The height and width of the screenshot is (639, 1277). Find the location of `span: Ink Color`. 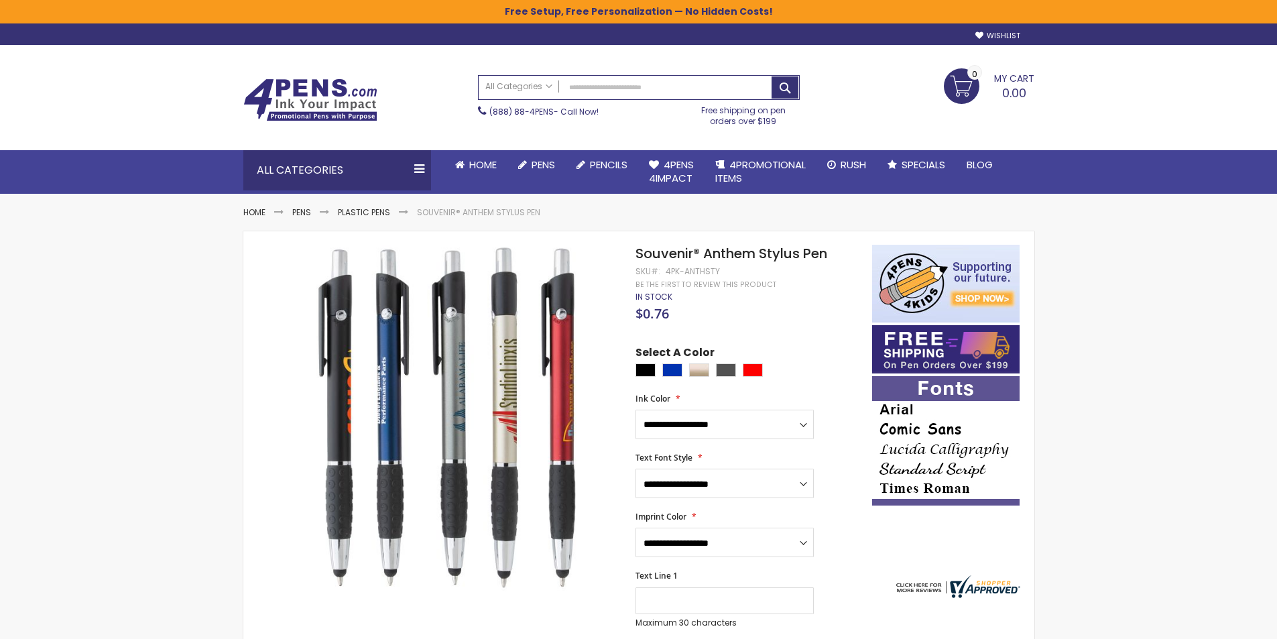

span: Ink Color is located at coordinates (653, 398).